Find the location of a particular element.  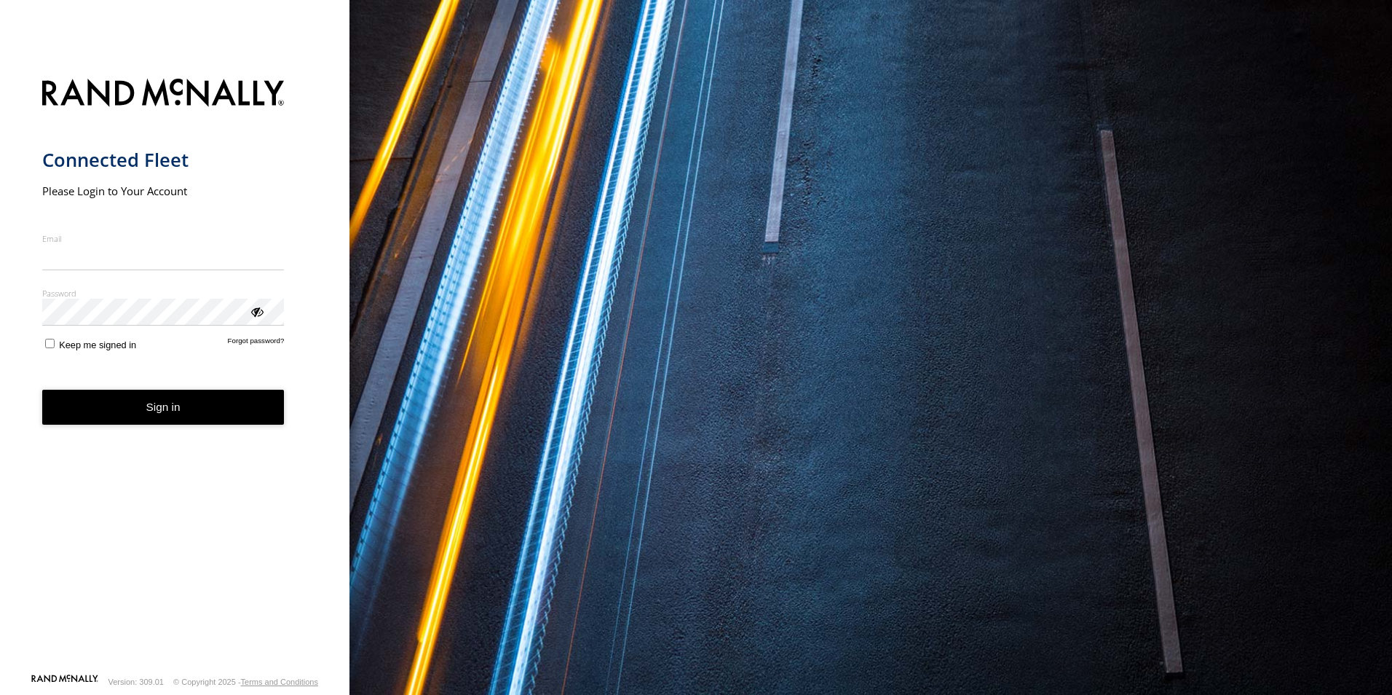

a: Forgot password? is located at coordinates (256, 343).